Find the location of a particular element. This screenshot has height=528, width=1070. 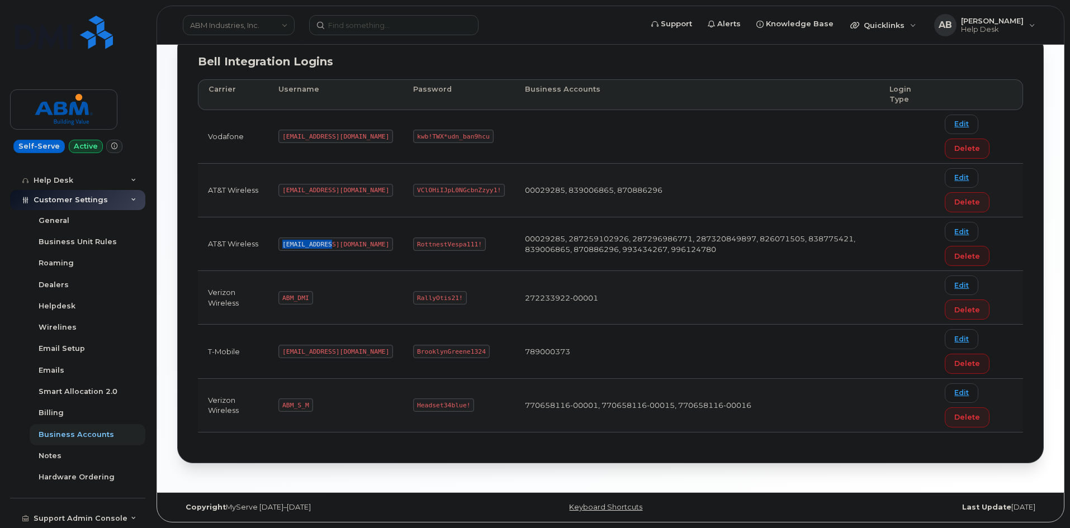

a: Keyboard Shortcuts is located at coordinates (606, 507).